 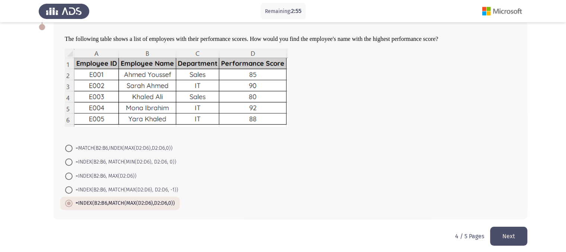 What do you see at coordinates (125, 190) in the screenshot?
I see `span: =INDEX(B2:B6, MATCH(MAX(D2:D6), D2:D6, -1))` at bounding box center [125, 190].